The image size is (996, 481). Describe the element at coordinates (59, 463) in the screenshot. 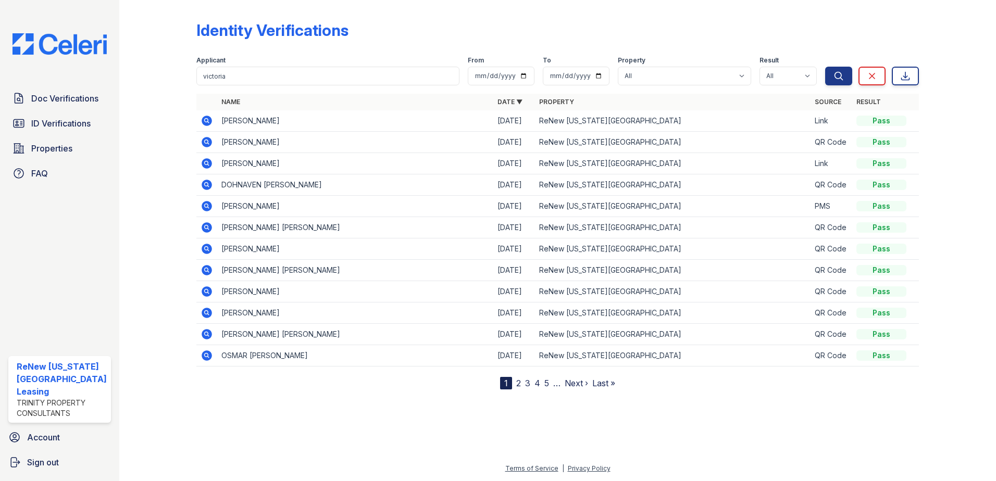

I see `a: Sign out` at that location.